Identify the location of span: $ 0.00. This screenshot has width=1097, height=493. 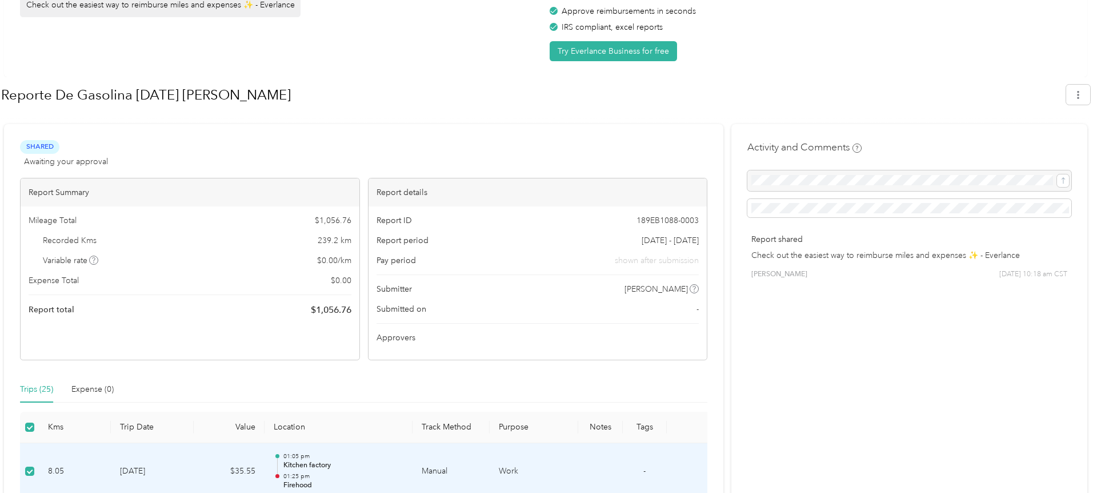
(341, 280).